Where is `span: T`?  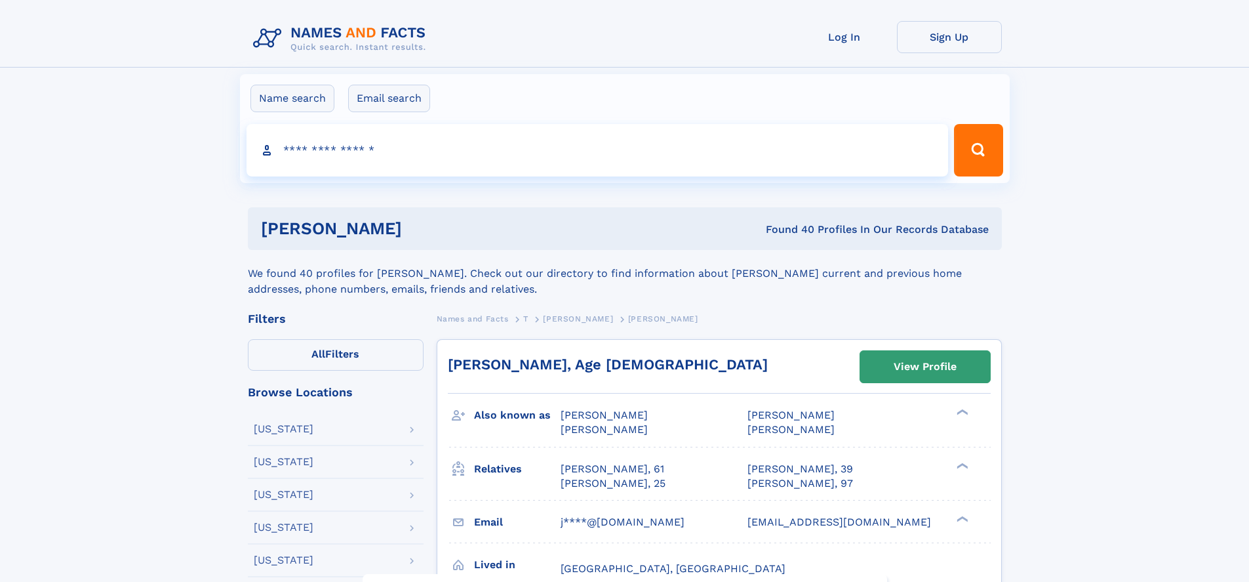 span: T is located at coordinates (526, 319).